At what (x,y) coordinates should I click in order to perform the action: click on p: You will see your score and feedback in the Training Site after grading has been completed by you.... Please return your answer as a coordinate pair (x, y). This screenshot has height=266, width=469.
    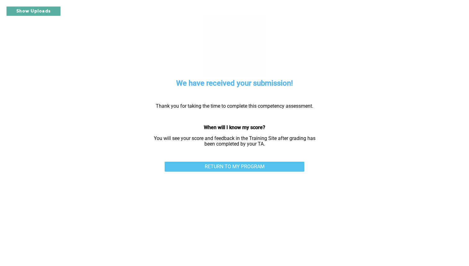
    Looking at the image, I should click on (234, 141).